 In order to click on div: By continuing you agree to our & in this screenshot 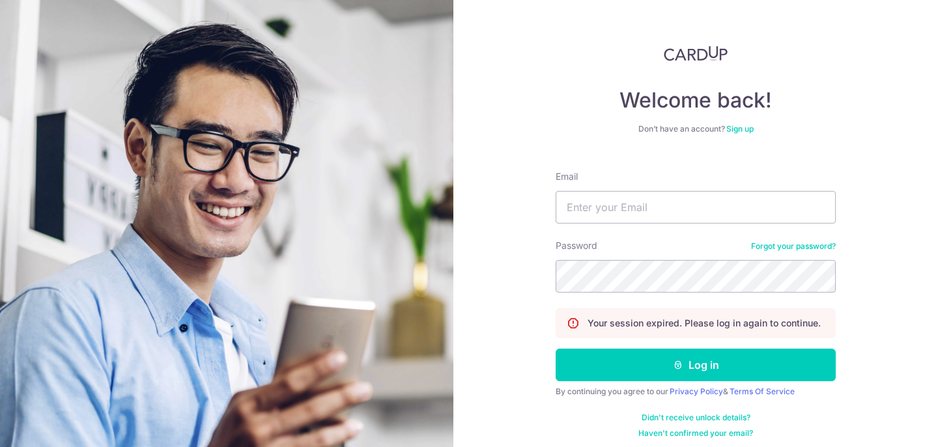, I will do `click(696, 391)`.